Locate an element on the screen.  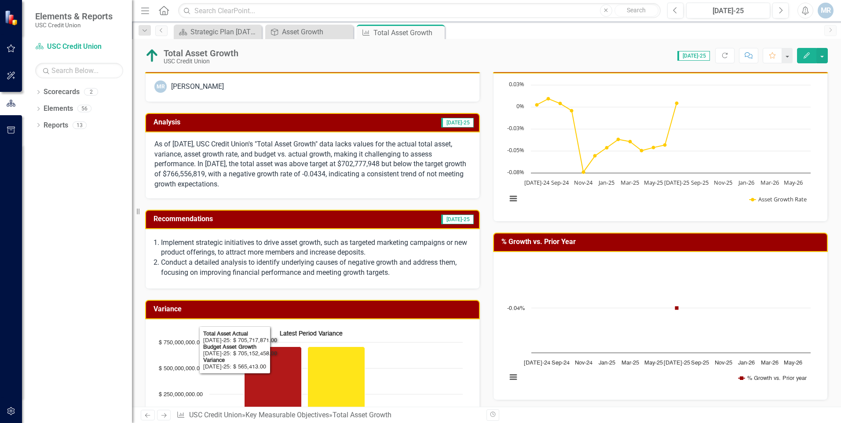
h3: Recommendations is located at coordinates (256, 219).